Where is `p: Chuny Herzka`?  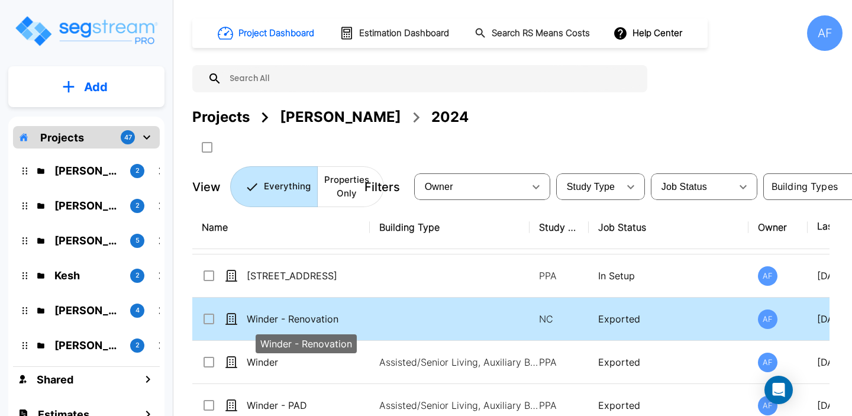 p: Chuny Herzka is located at coordinates (88, 345).